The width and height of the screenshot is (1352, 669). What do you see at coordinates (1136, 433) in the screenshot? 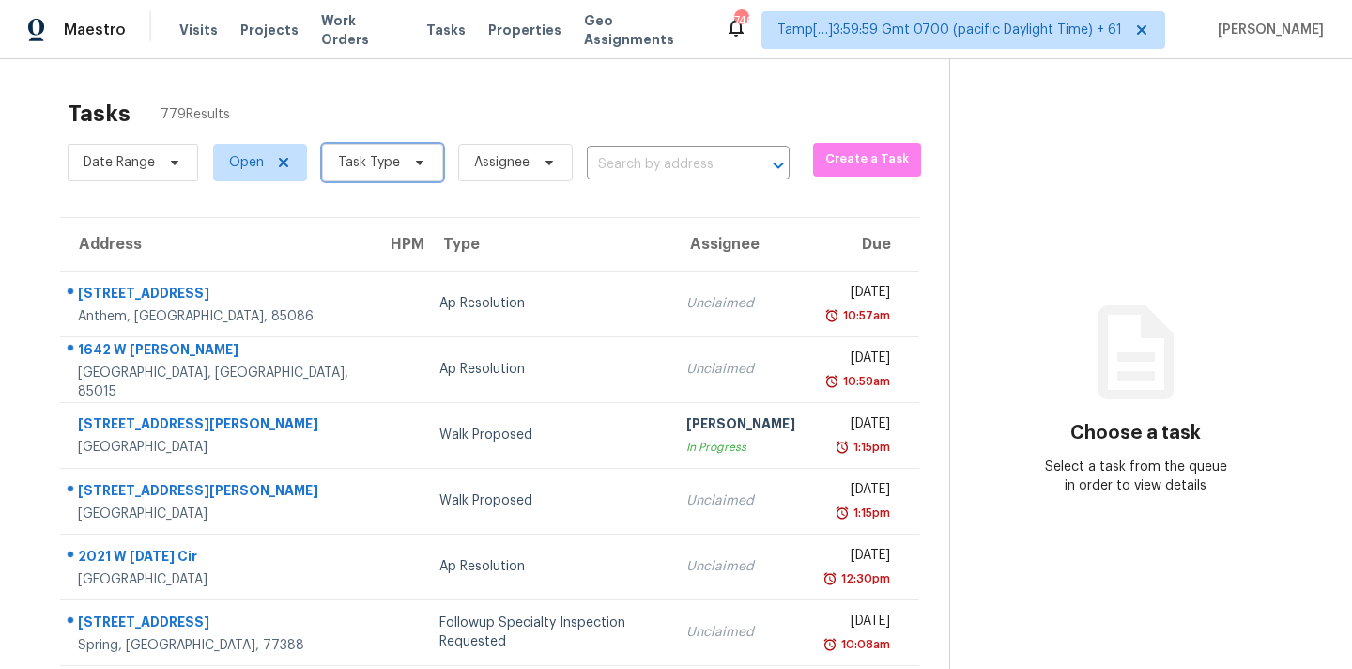
I see `h3: Choose a task` at bounding box center [1136, 433].